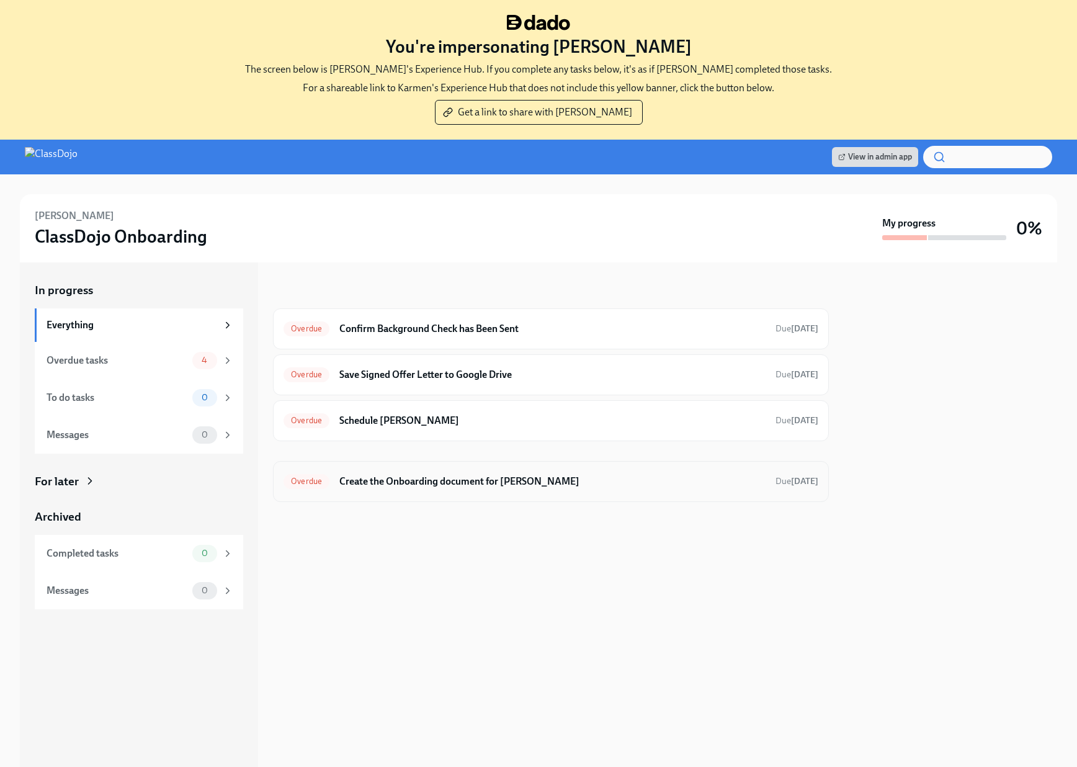 The width and height of the screenshot is (1077, 767). What do you see at coordinates (132, 325) in the screenshot?
I see `div: Everything` at bounding box center [132, 325].